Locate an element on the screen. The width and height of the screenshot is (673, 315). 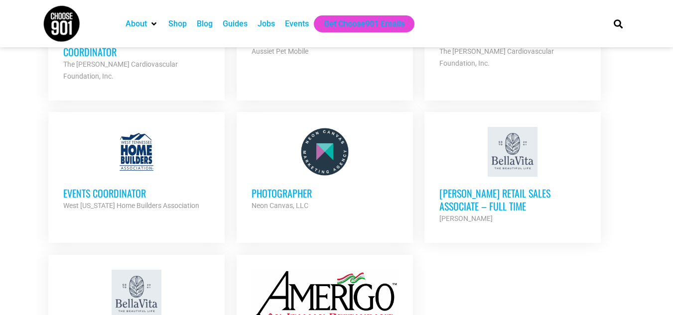
a: Guides is located at coordinates (235, 24).